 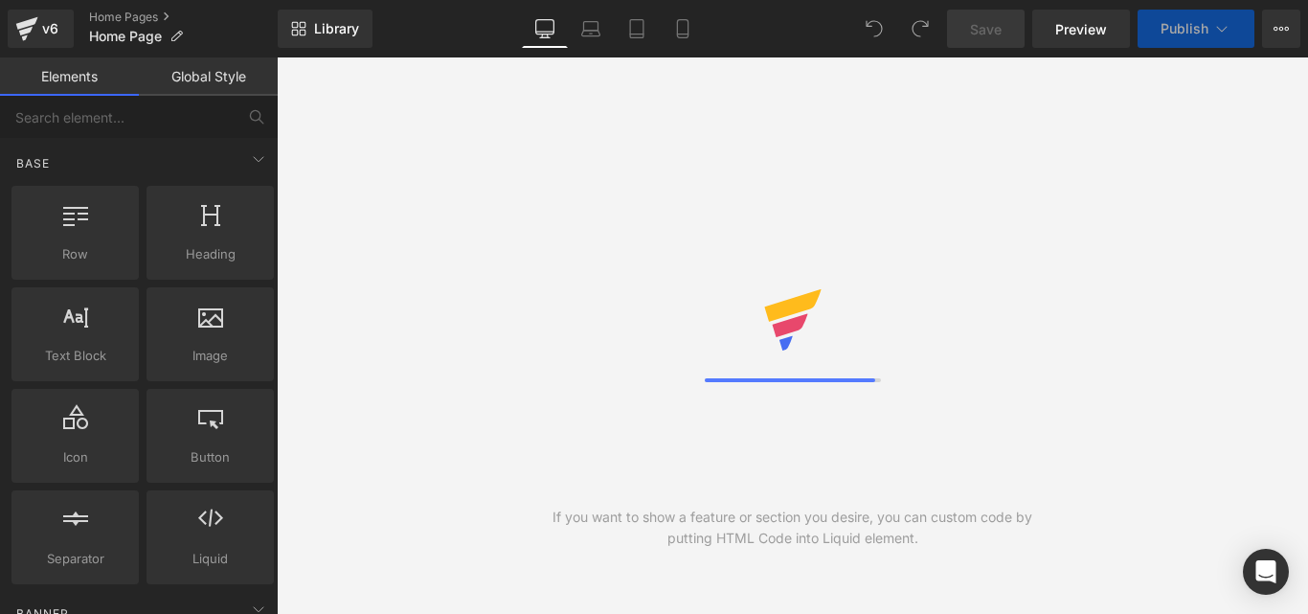 I want to click on span: Save, so click(x=985, y=29).